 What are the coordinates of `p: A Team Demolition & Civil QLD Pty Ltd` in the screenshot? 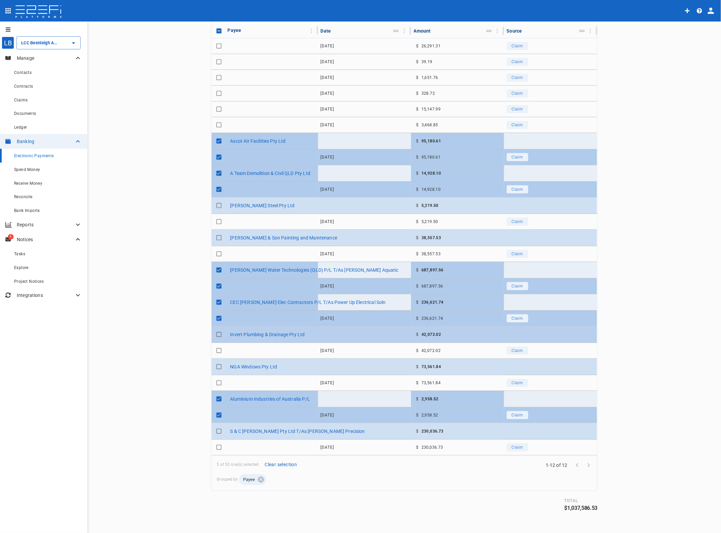 It's located at (270, 173).